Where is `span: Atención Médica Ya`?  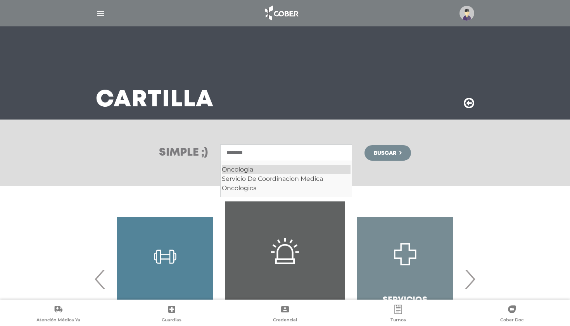
span: Atención Médica Ya is located at coordinates (58, 320).